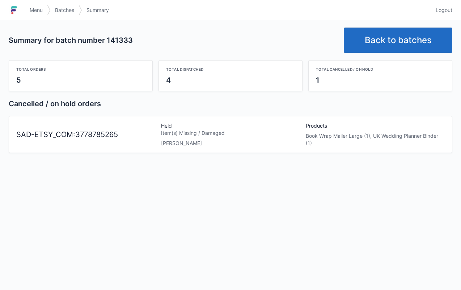  I want to click on div: Total cancelled / on hold, so click(381, 69).